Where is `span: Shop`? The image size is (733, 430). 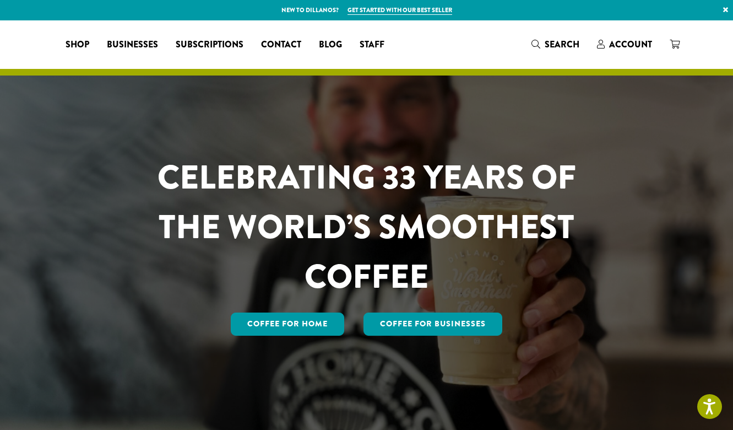 span: Shop is located at coordinates (77, 45).